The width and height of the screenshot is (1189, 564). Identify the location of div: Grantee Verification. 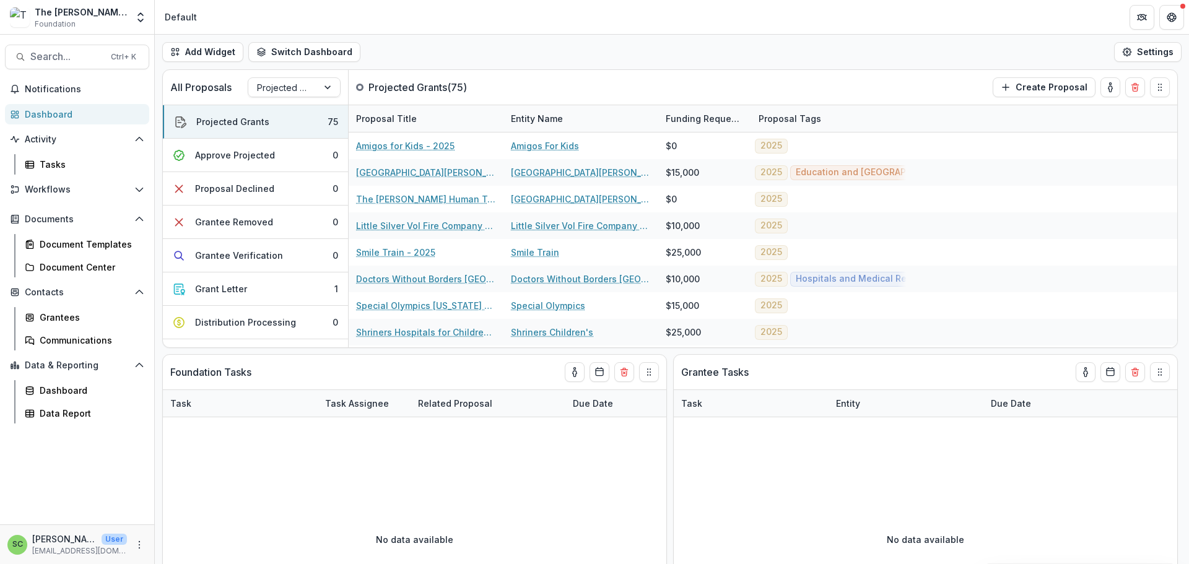
(239, 255).